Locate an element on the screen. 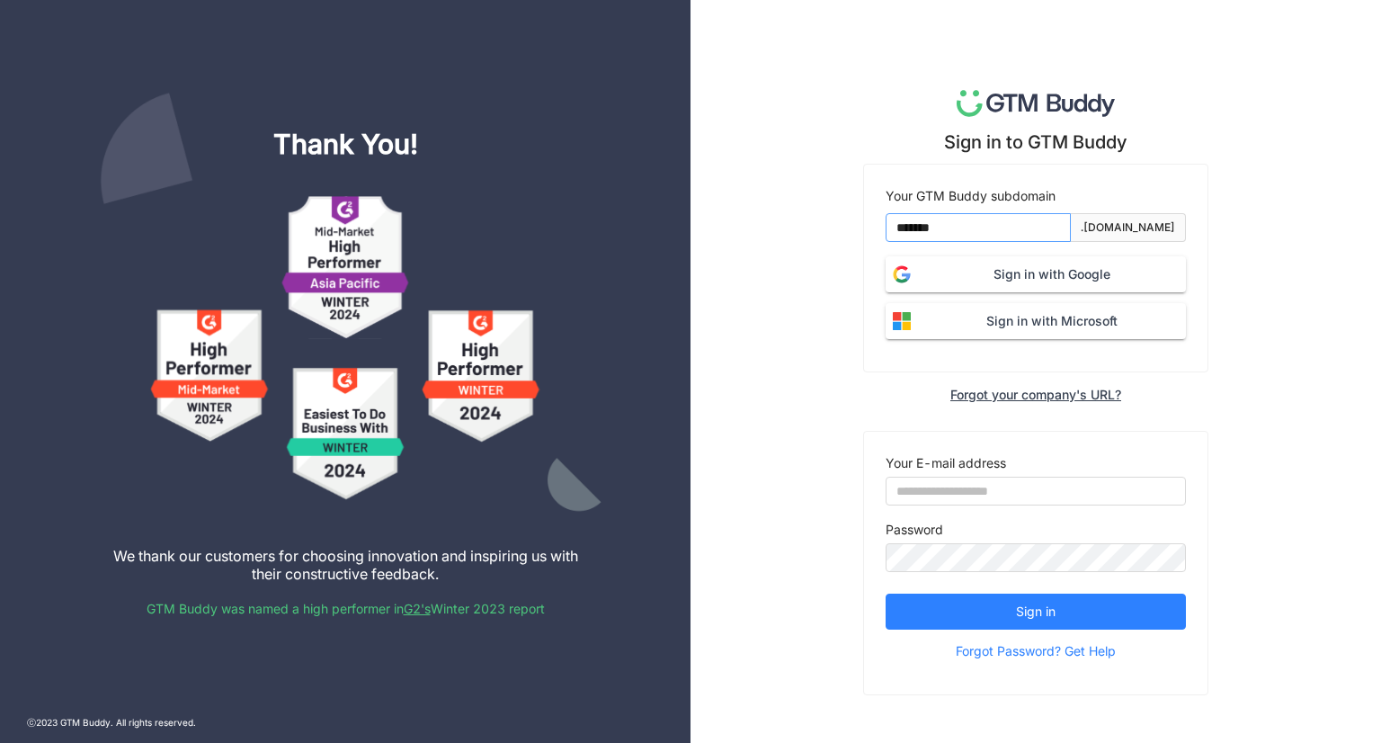 Image resolution: width=1381 pixels, height=743 pixels. button: Sign in is located at coordinates (1036, 611).